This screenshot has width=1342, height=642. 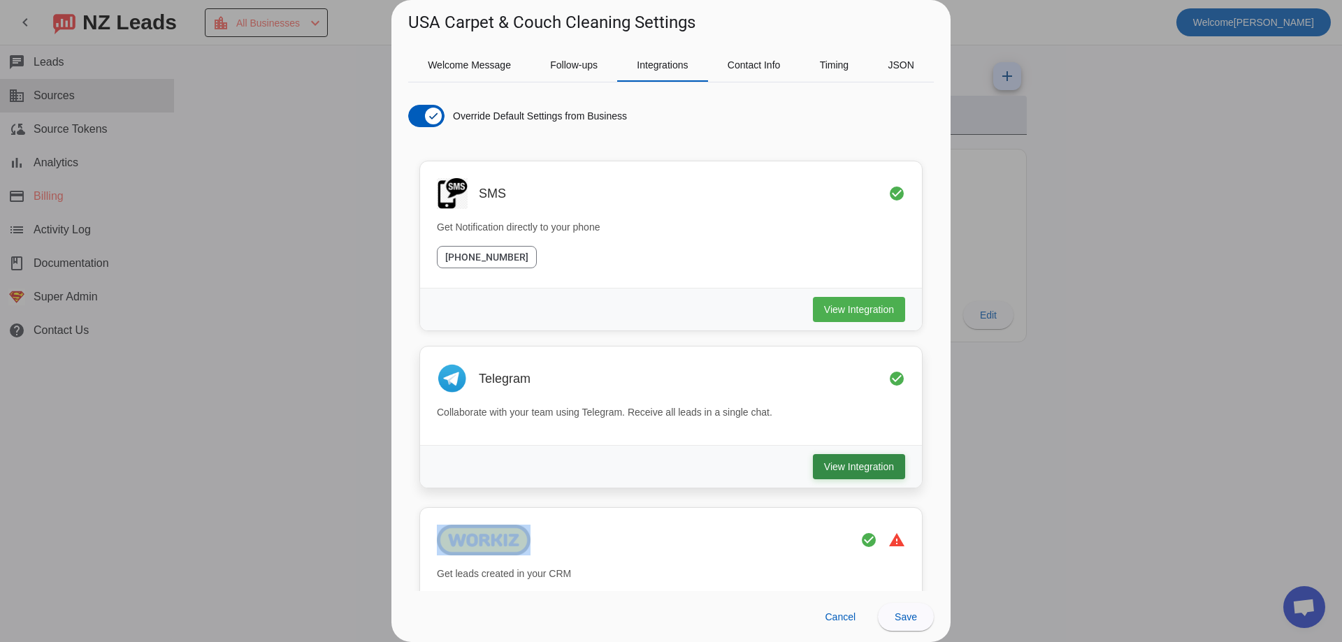 What do you see at coordinates (671, 412) in the screenshot?
I see `p: Collaborate with your team using Telegram. Receive all leads in a single chat.` at bounding box center [671, 412].